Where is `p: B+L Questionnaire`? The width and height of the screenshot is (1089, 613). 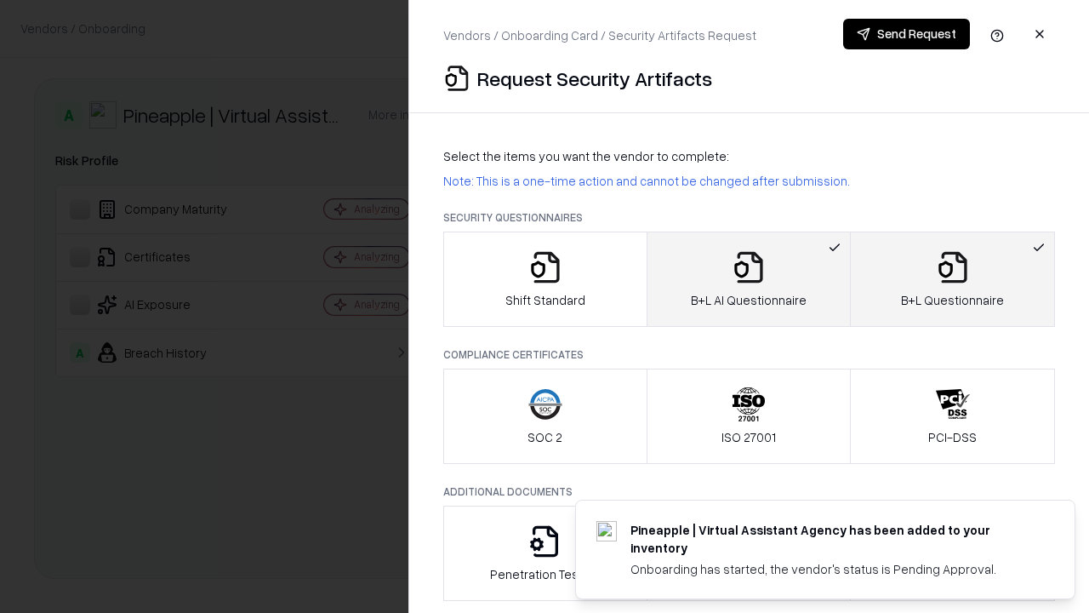 p: B+L Questionnaire is located at coordinates (952, 300).